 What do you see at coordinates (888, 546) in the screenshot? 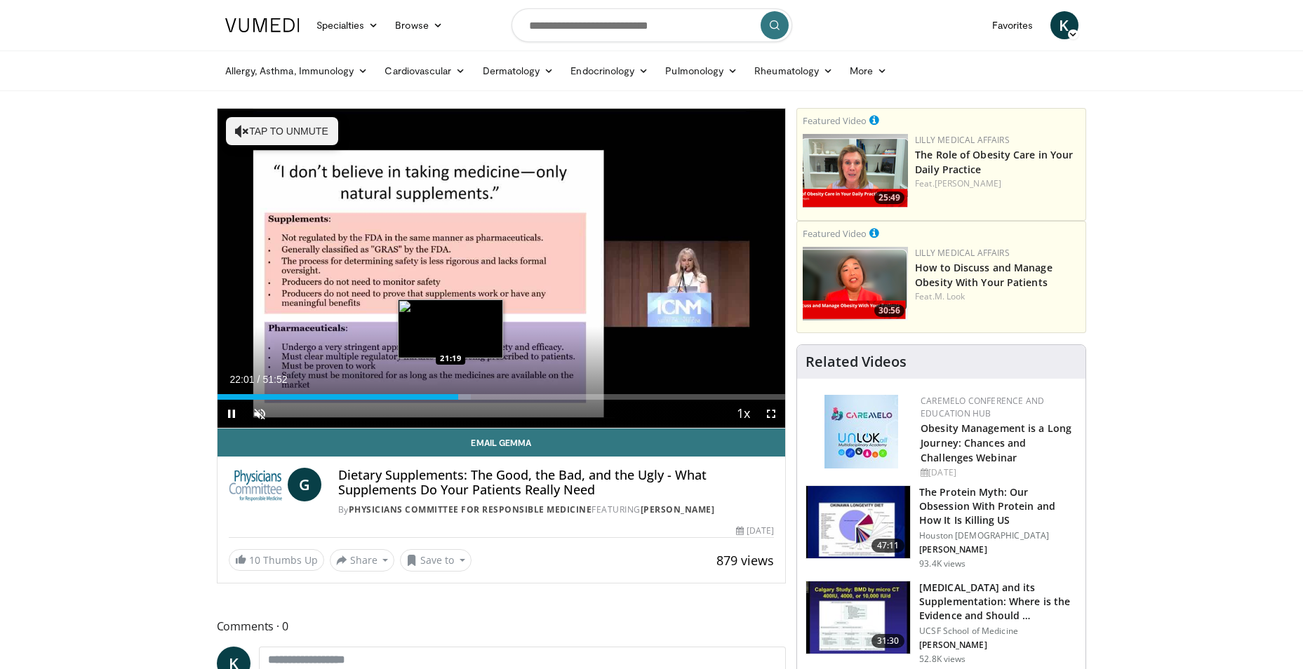
I see `span: 47:11` at bounding box center [888, 546].